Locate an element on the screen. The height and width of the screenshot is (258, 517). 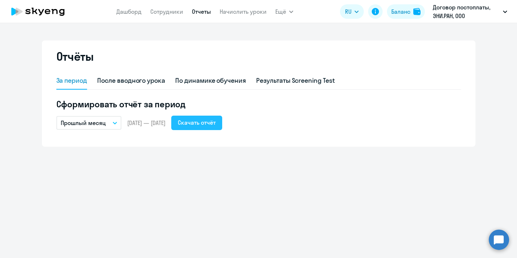
button: Скачать отчёт is located at coordinates (197, 123).